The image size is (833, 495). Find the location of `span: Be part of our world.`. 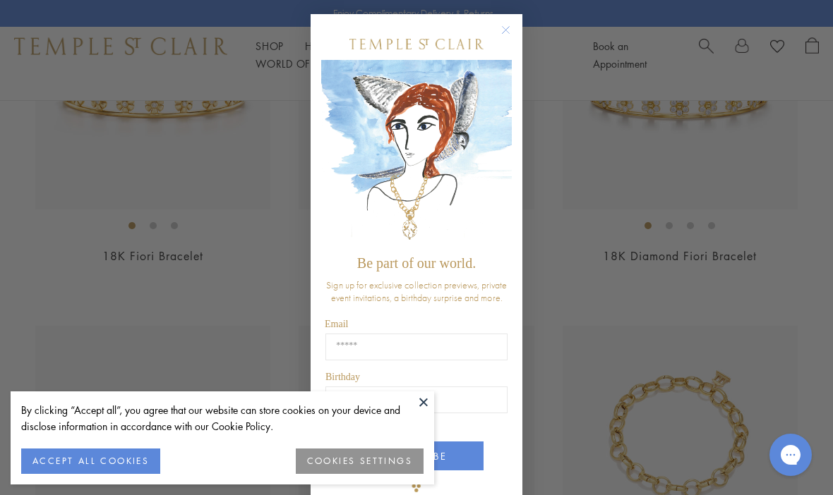

span: Be part of our world. is located at coordinates (416, 263).